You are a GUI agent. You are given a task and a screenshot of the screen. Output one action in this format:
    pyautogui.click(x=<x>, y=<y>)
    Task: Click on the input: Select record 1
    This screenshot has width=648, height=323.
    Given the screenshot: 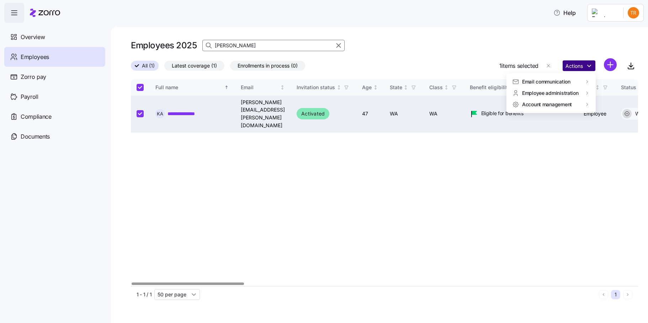 What is the action you would take?
    pyautogui.click(x=140, y=114)
    